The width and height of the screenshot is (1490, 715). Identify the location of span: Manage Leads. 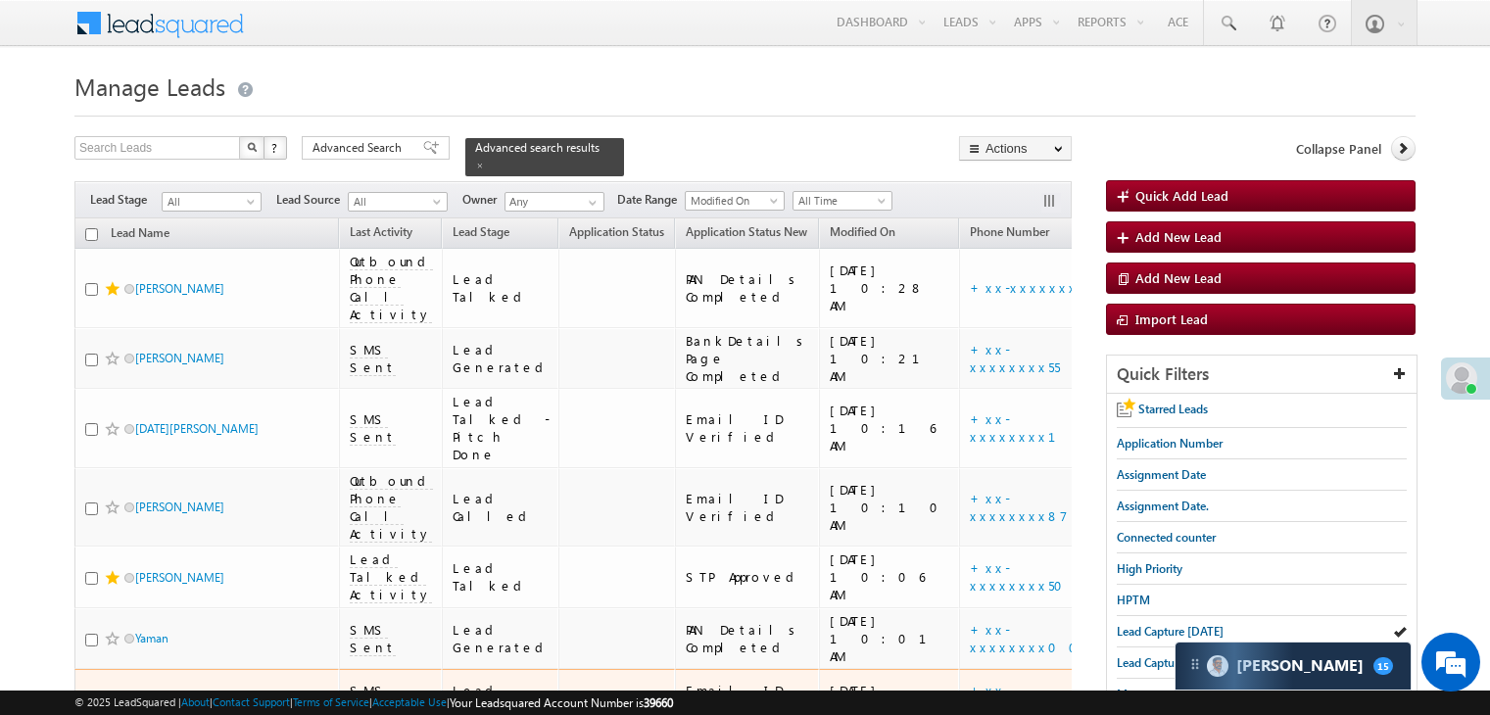
(150, 86).